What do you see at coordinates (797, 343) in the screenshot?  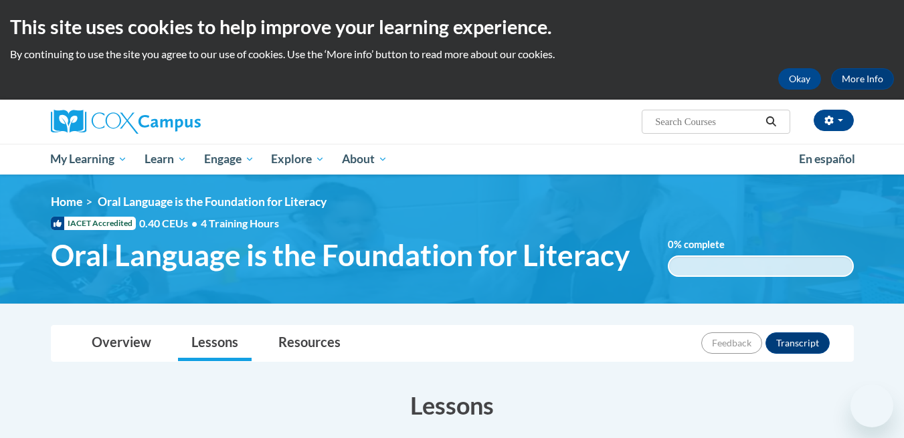 I see `button: Transcript` at bounding box center [797, 343].